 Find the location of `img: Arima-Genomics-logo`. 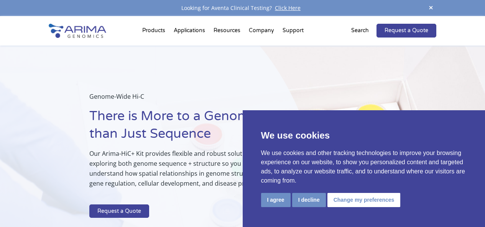

img: Arima-Genomics-logo is located at coordinates (77, 31).